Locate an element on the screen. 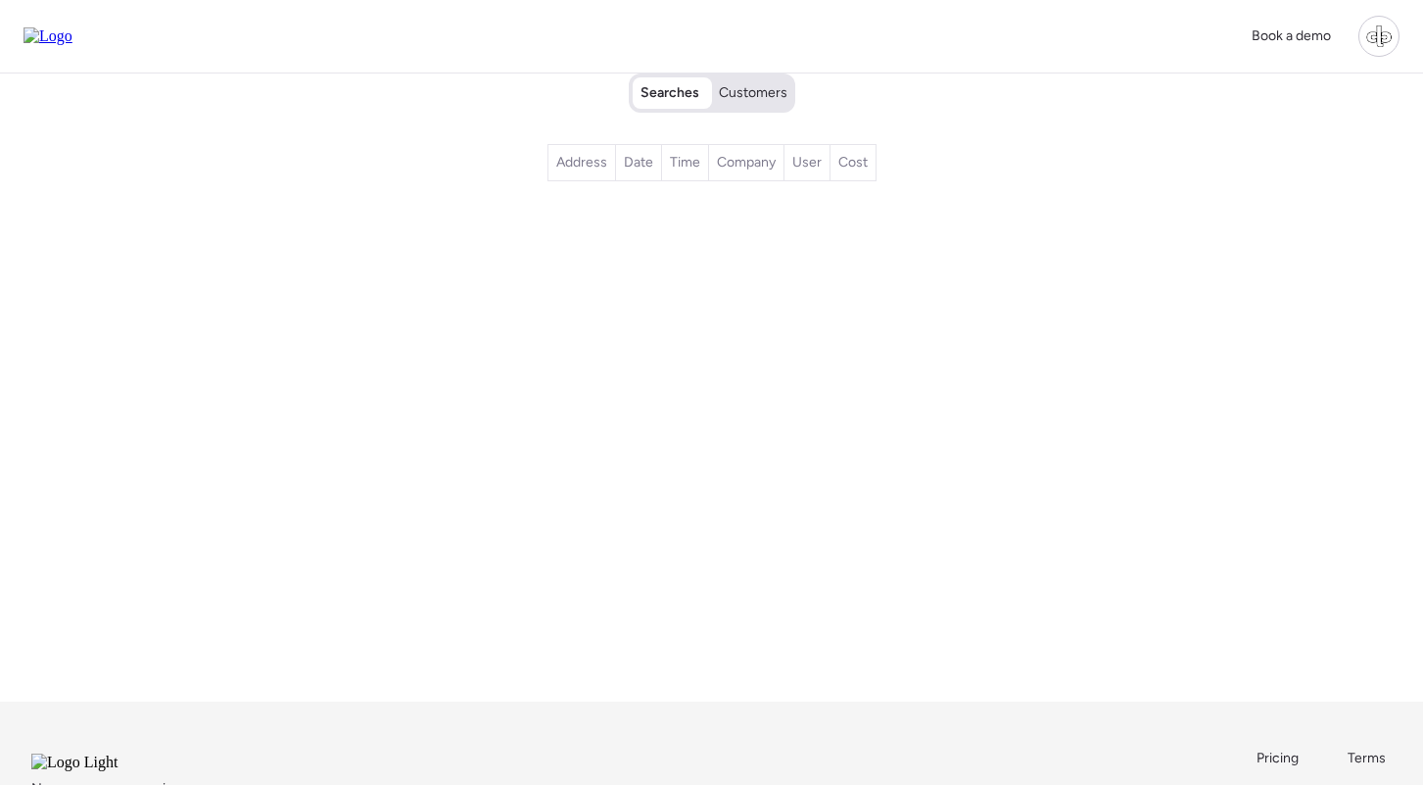 This screenshot has width=1423, height=785. span: Customers is located at coordinates (753, 93).